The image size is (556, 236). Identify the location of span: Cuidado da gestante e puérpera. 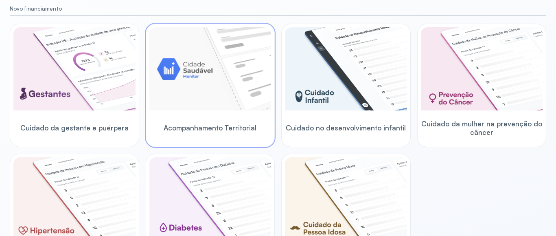
(74, 127).